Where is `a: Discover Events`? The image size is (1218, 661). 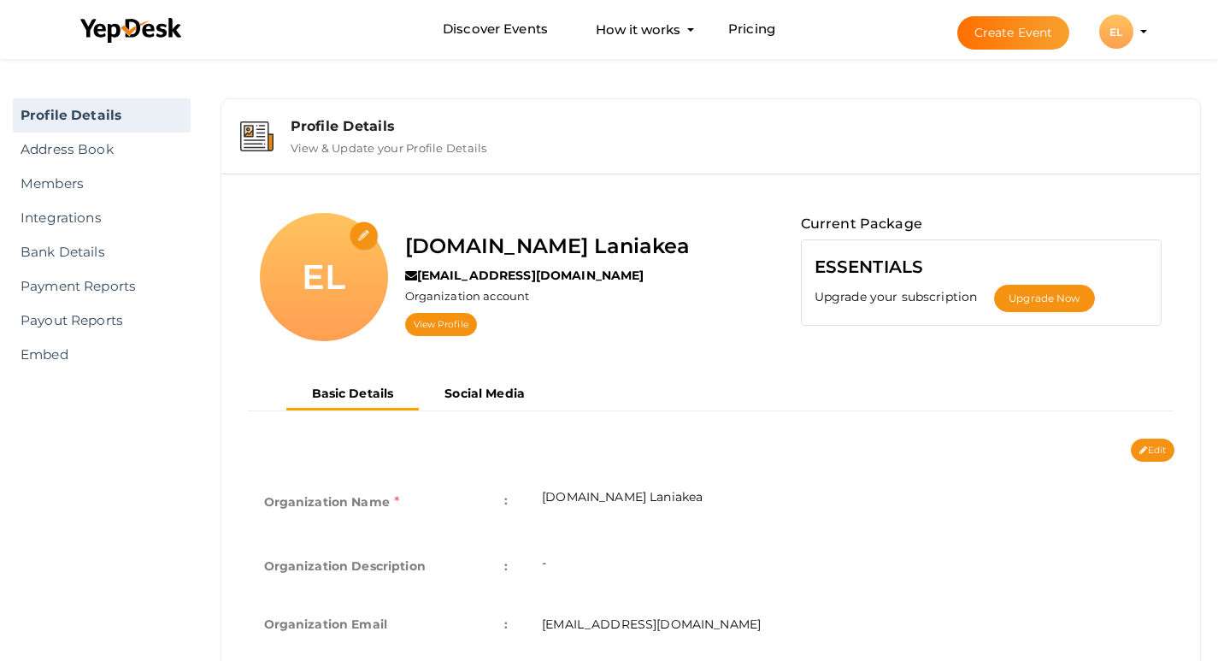
a: Discover Events is located at coordinates (495, 29).